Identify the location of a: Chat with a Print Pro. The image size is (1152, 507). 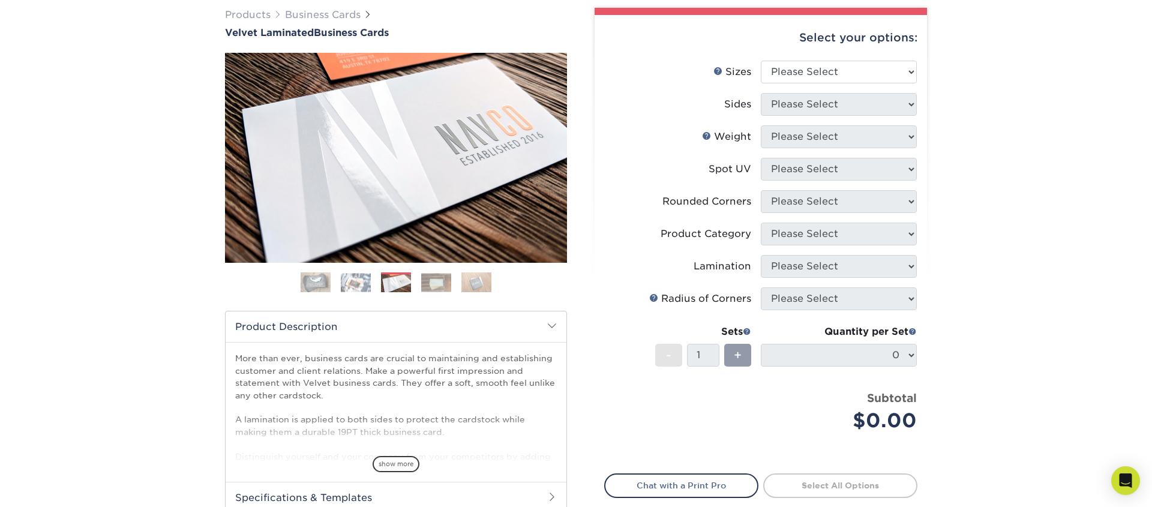
(681, 486).